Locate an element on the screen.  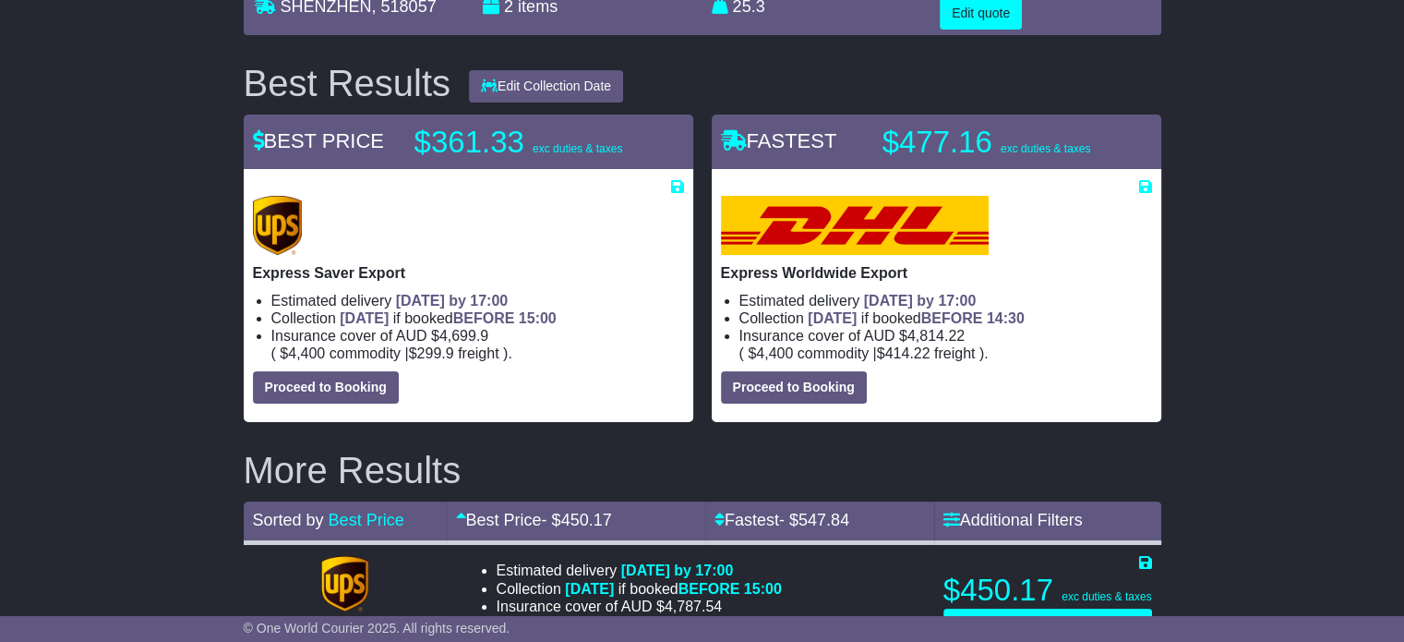
span: Sorted by is located at coordinates (288, 520).